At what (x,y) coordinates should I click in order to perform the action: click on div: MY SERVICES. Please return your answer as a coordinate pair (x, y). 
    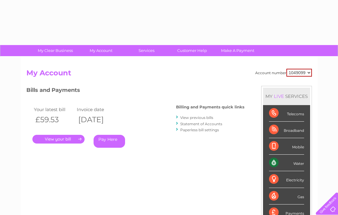
    Looking at the image, I should click on (287, 96).